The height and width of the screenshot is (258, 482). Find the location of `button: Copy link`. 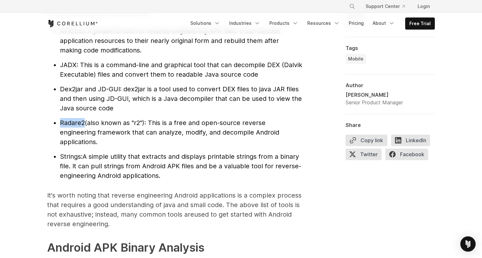

button: Copy link is located at coordinates (366, 140).